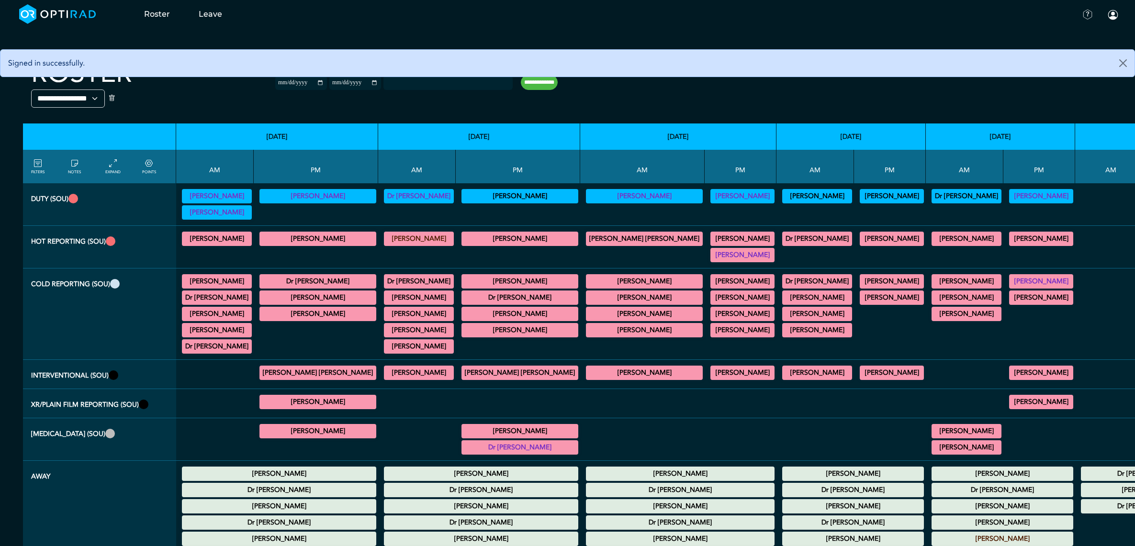 The image size is (1135, 546). I want to click on div: General MRI 09:00 - 12:00, so click(645, 314).